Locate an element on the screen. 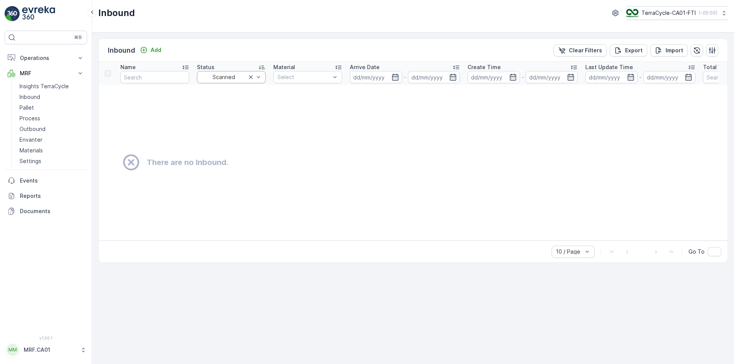  p: Last Update Time is located at coordinates (609, 67).